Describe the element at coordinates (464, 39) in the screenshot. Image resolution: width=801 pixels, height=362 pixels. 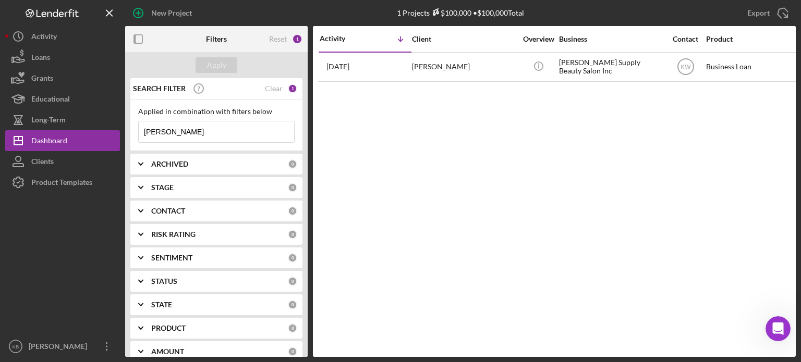
I see `div: Client` at that location.